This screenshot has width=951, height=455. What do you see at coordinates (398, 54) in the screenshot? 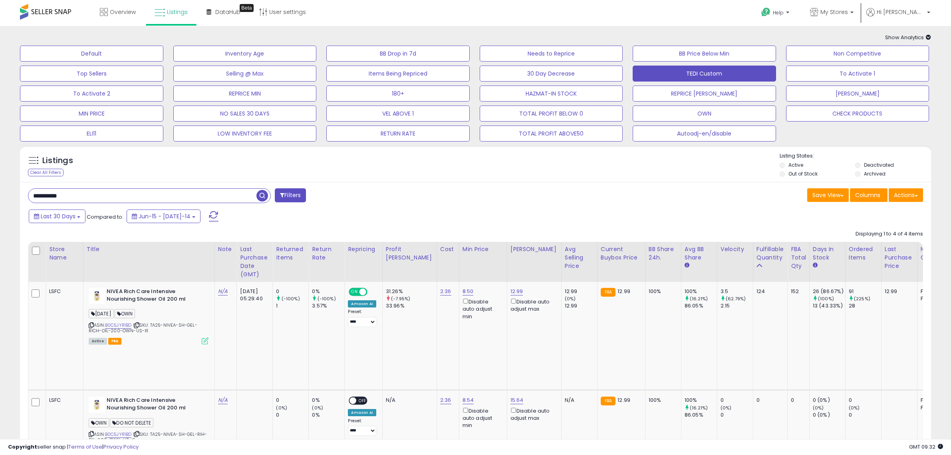
I see `button: BB Drop in 7d` at bounding box center [398, 54].